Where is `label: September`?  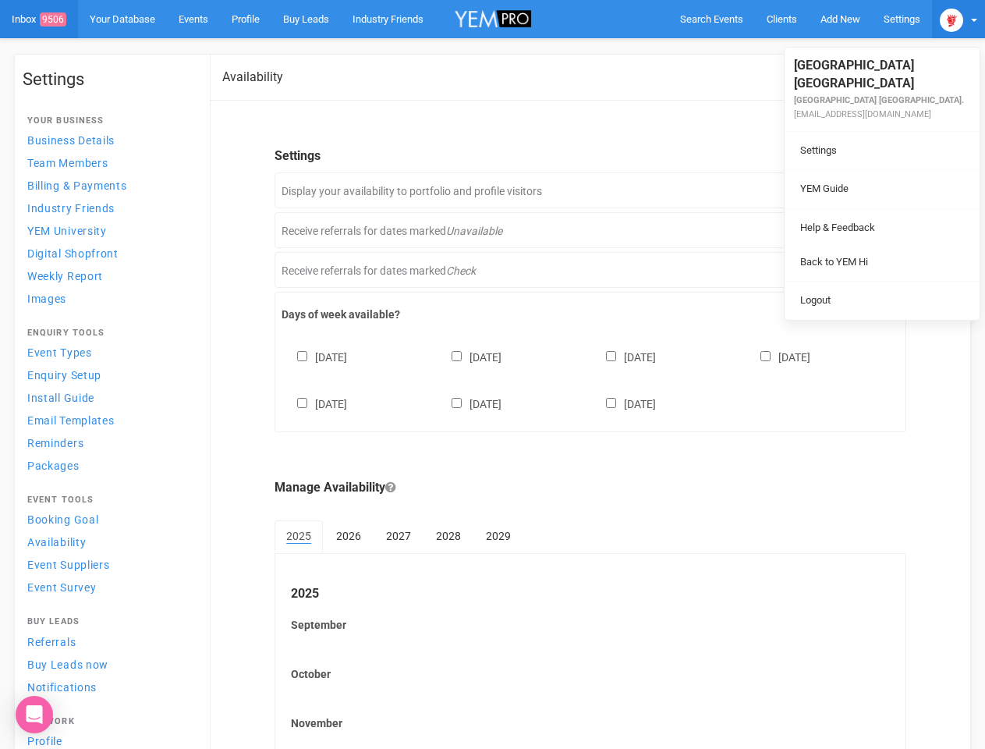
label: September is located at coordinates (590, 625).